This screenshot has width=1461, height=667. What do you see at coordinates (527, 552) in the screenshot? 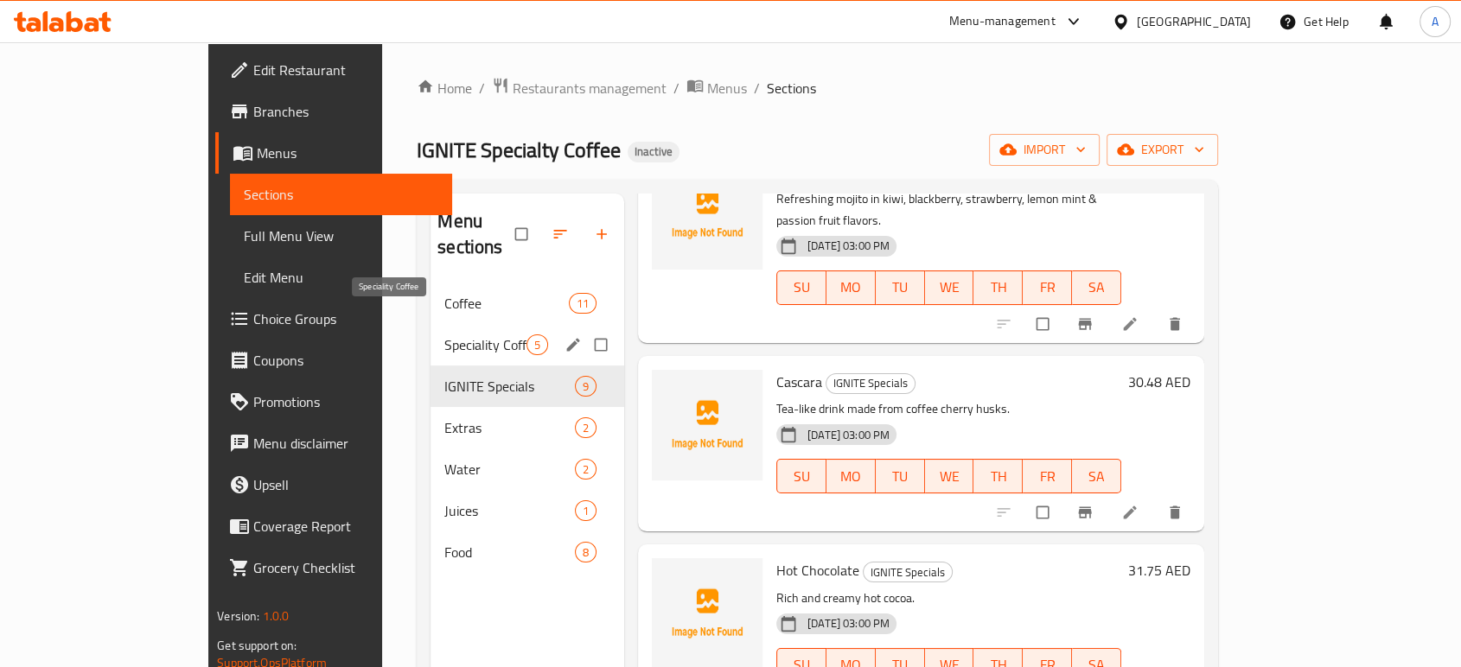
I see `div: Food8` at bounding box center [527, 552].